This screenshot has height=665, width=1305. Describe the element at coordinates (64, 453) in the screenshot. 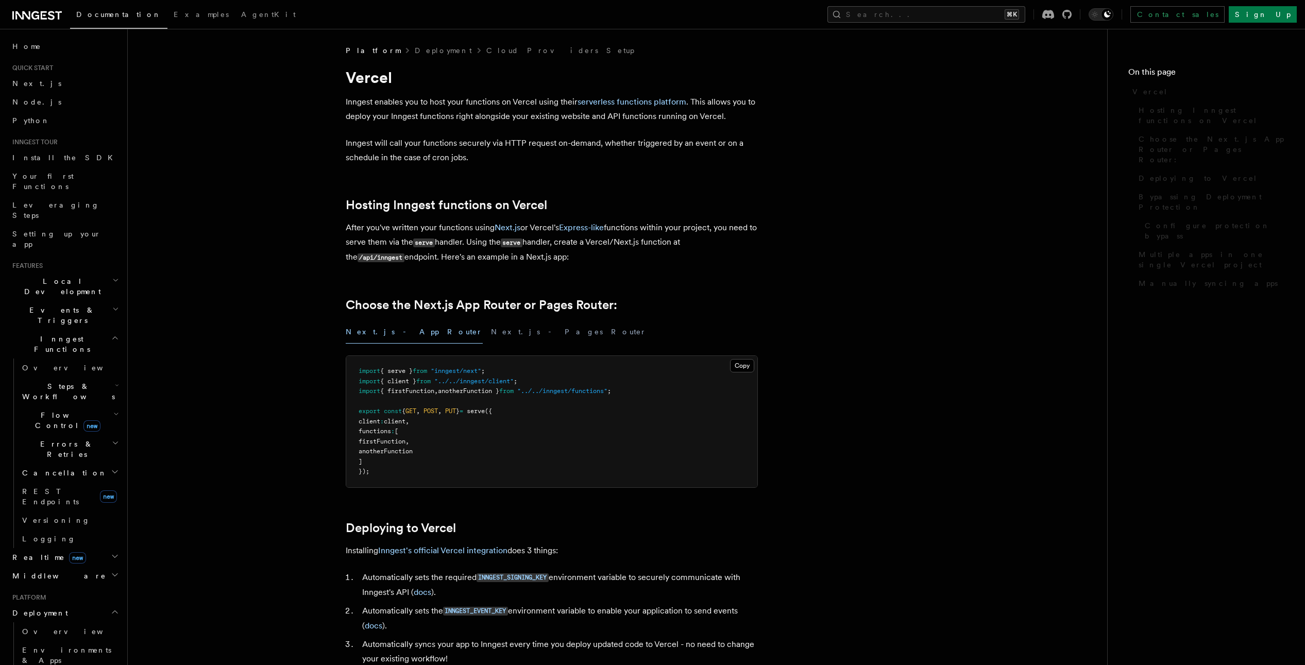

I see `div: Inngest Functions` at that location.